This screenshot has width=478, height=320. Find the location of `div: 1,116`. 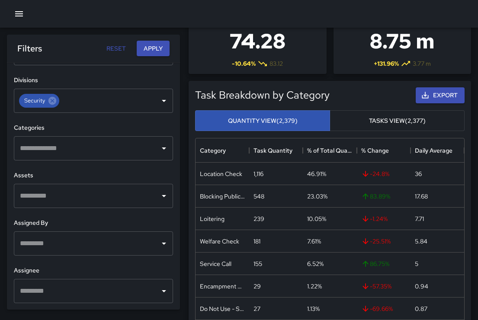

div: 1,116 is located at coordinates (258, 174).